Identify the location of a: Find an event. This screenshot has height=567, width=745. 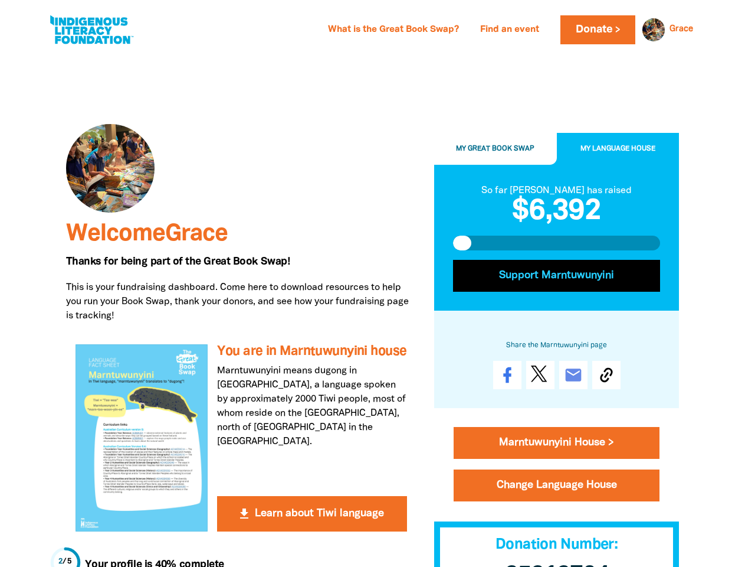
(510, 30).